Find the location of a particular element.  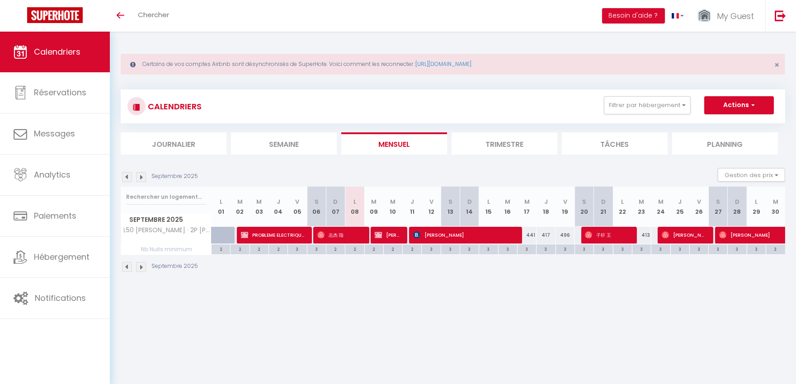

th: 01 is located at coordinates (221, 207).